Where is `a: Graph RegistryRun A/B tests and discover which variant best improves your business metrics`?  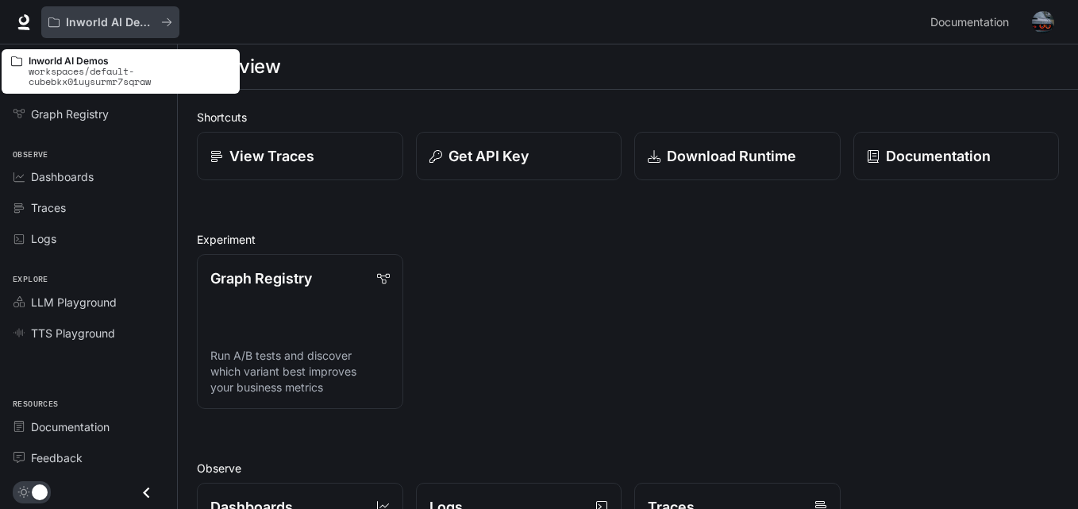 a: Graph RegistryRun A/B tests and discover which variant best improves your business metrics is located at coordinates (300, 331).